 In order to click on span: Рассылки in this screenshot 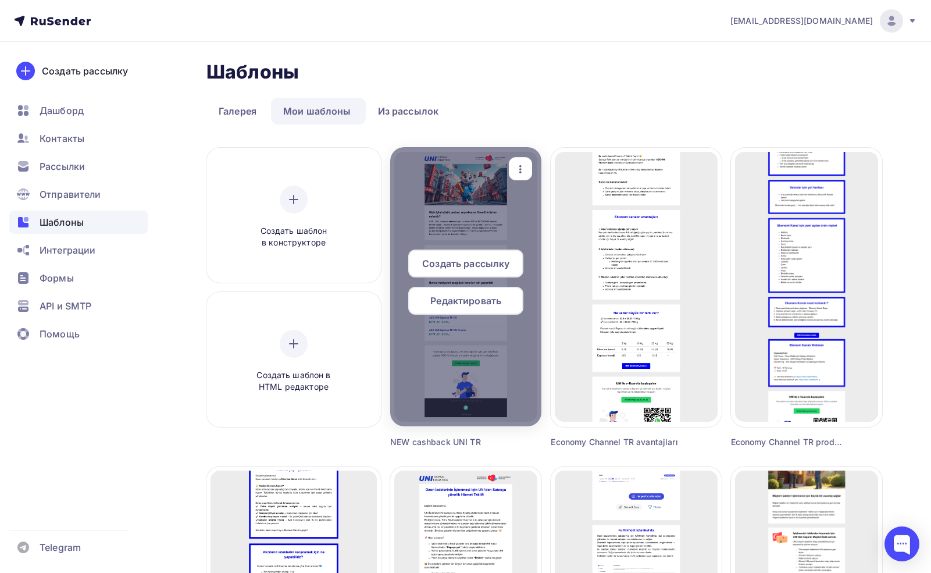, I will do `click(62, 166)`.